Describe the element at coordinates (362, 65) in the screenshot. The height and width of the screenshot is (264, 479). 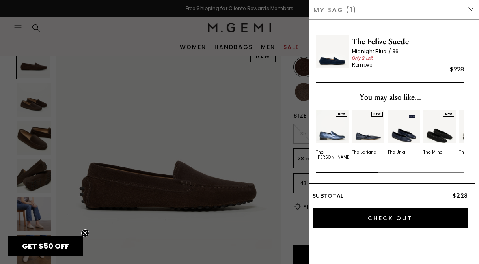
I see `span: Remove` at that location.